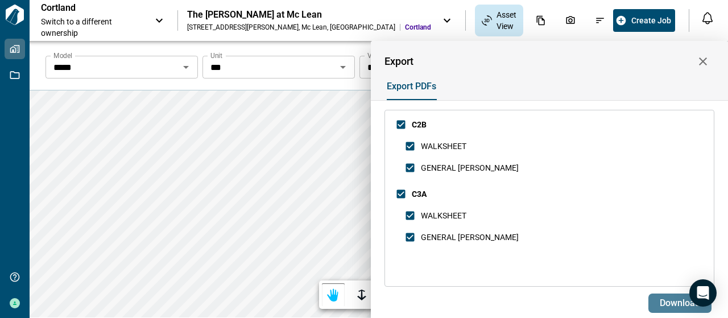 This screenshot has height=318, width=728. Describe the element at coordinates (680, 303) in the screenshot. I see `span: Download` at that location.